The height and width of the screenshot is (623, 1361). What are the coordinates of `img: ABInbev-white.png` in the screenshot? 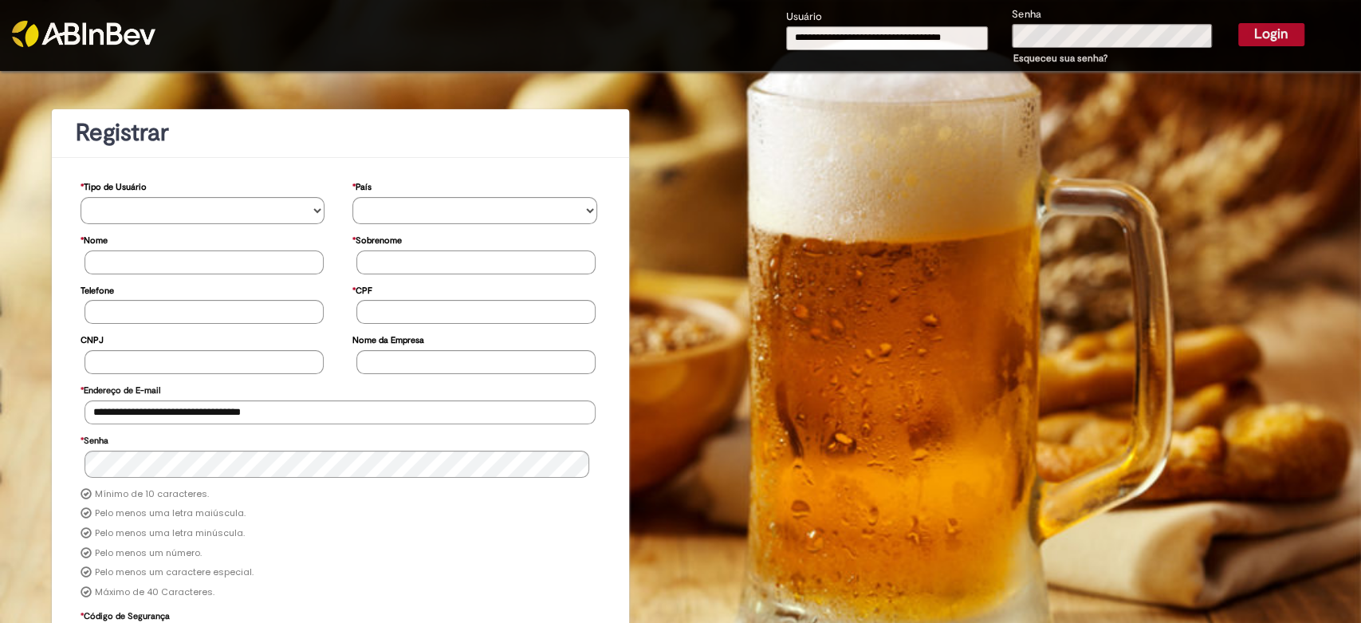 It's located at (84, 33).